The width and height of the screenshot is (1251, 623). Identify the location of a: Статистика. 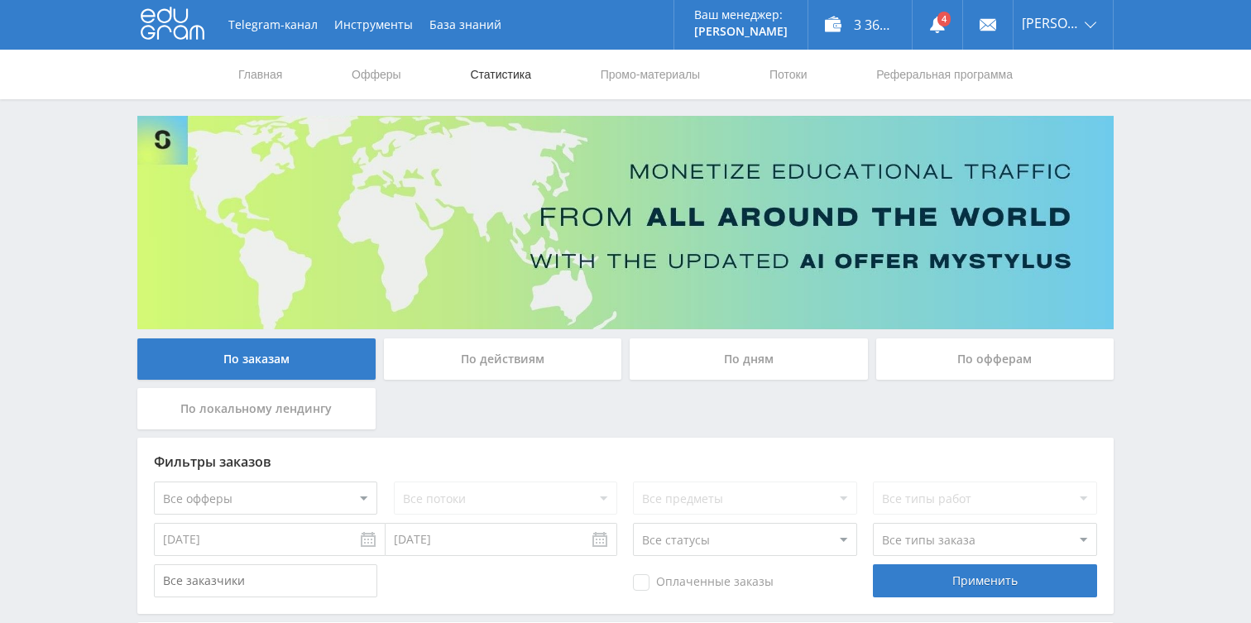
(501, 74).